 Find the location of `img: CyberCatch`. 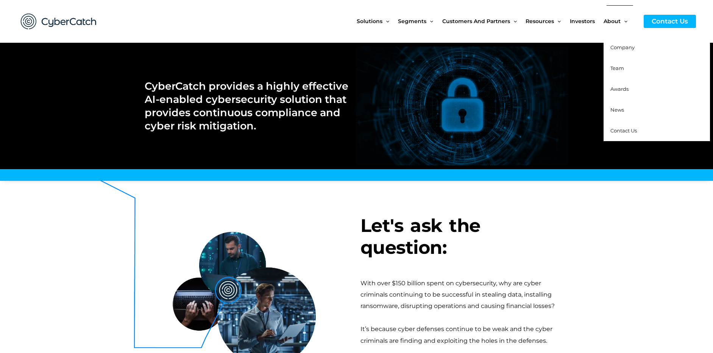

img: CyberCatch is located at coordinates (59, 21).